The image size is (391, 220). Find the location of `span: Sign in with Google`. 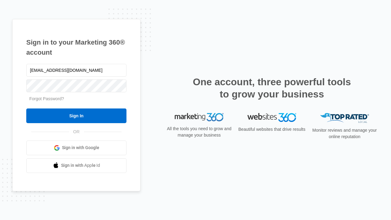

span: Sign in with Google is located at coordinates (81, 148).